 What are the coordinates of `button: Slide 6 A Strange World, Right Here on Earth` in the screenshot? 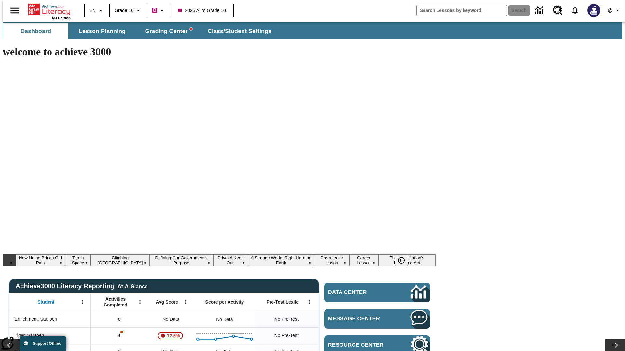 It's located at (281, 261).